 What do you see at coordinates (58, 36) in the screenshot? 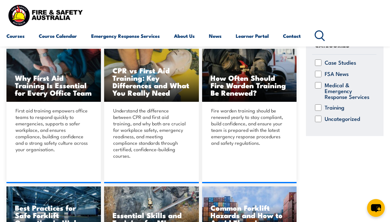
I see `a: Course Calendar` at bounding box center [58, 36].